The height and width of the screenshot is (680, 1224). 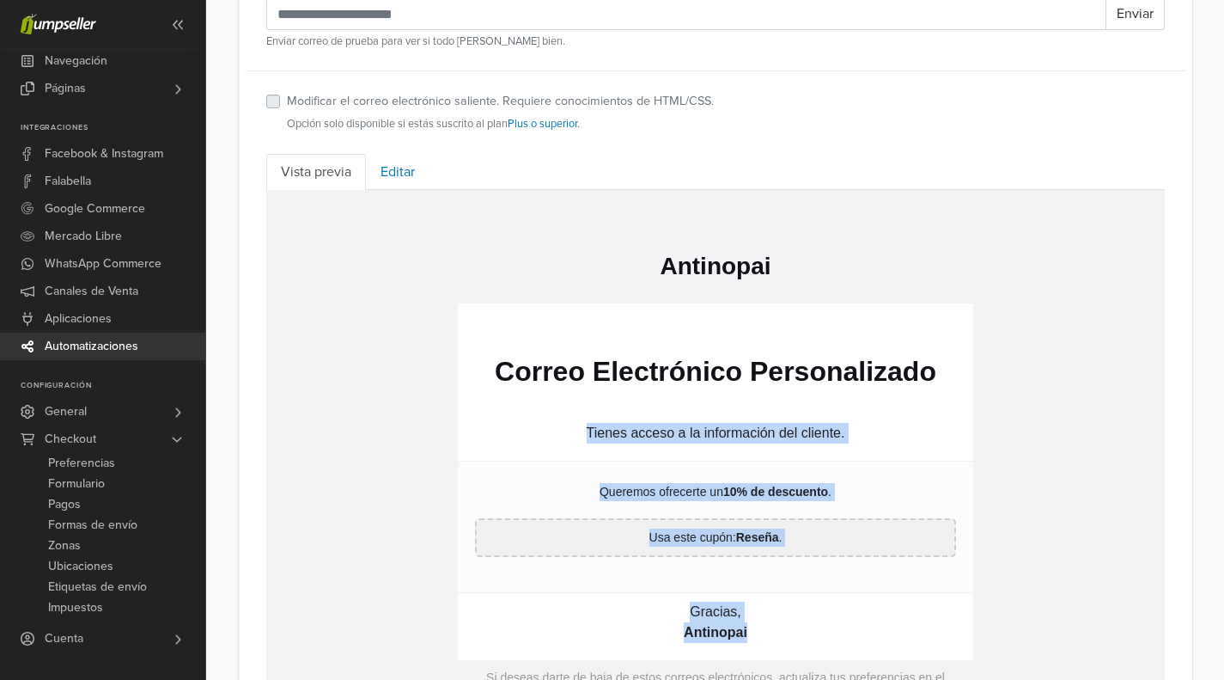 I want to click on p: Integraciones, so click(x=113, y=128).